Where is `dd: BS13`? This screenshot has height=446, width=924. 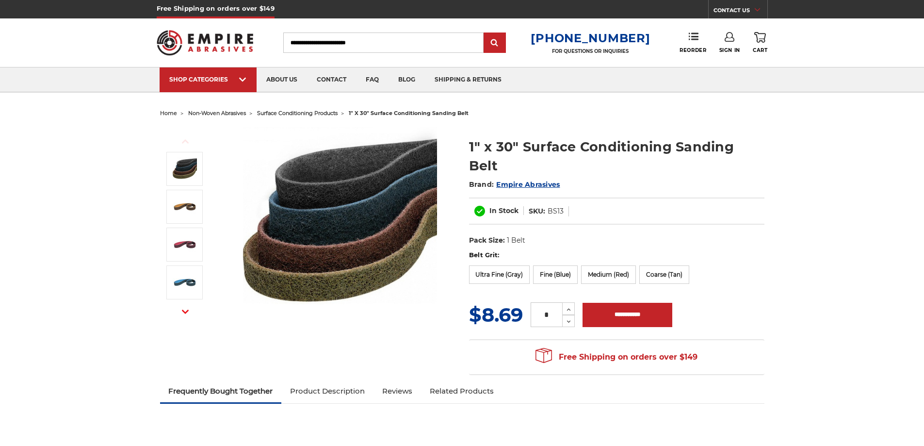
dd: BS13 is located at coordinates (555, 211).